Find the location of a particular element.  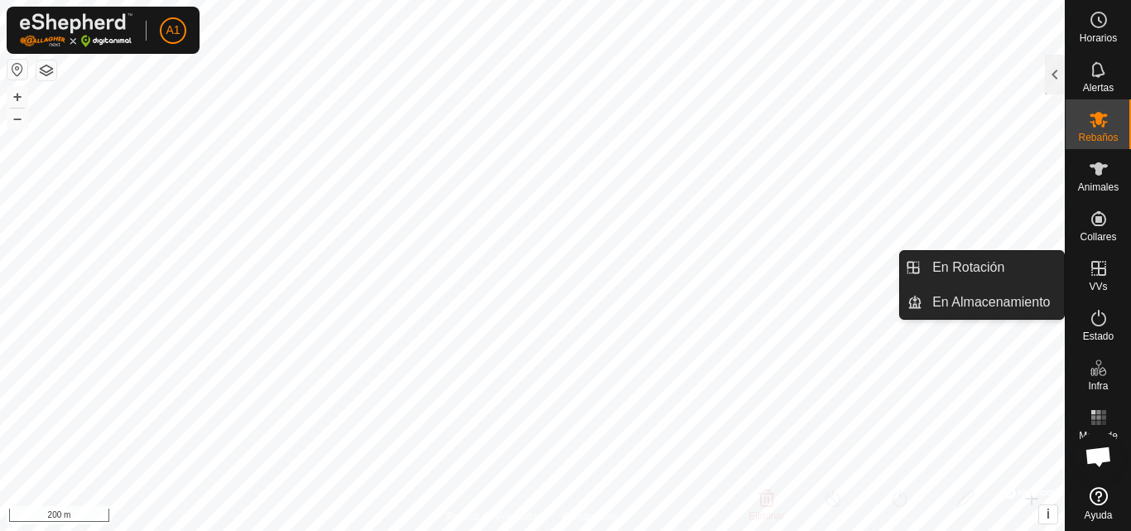

span: VVs is located at coordinates (1098, 286).